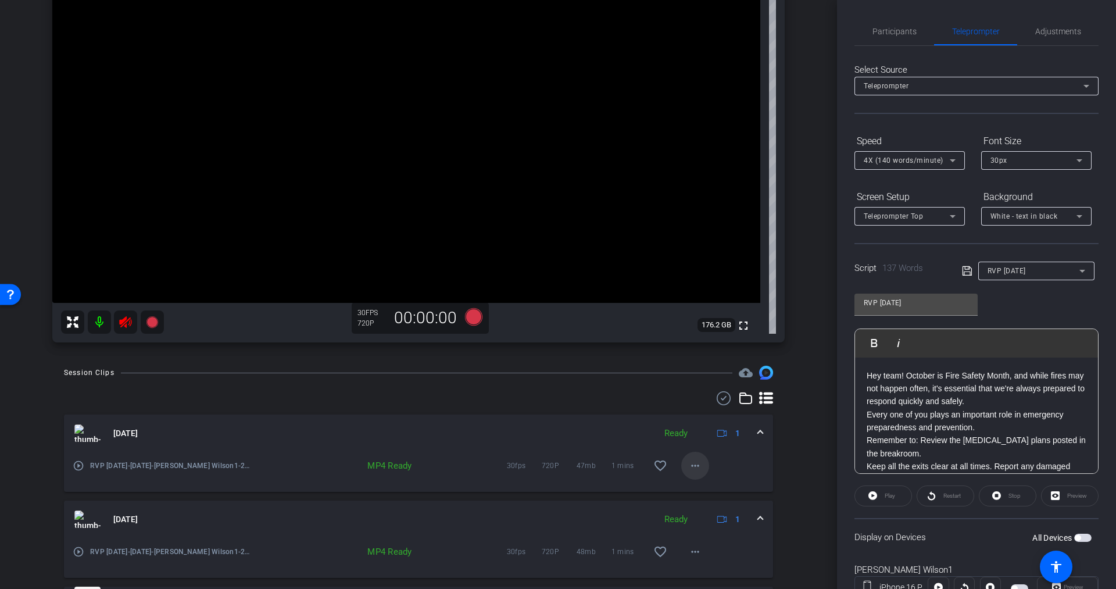  I want to click on span: Adjustments, so click(1058, 31).